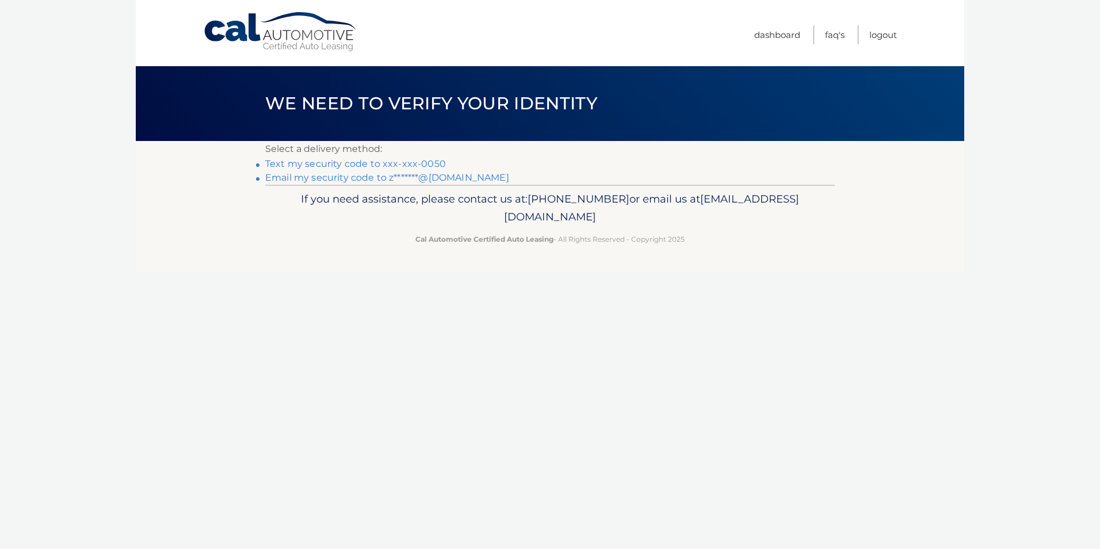  What do you see at coordinates (431, 103) in the screenshot?
I see `span: We need to verify your identity` at bounding box center [431, 103].